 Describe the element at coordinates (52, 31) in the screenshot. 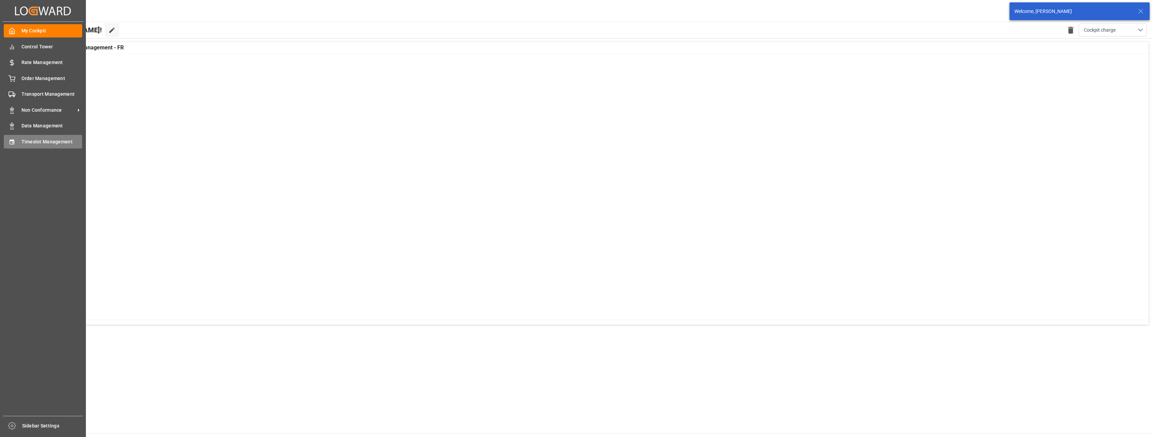

I see `span: My Cockpit` at that location.